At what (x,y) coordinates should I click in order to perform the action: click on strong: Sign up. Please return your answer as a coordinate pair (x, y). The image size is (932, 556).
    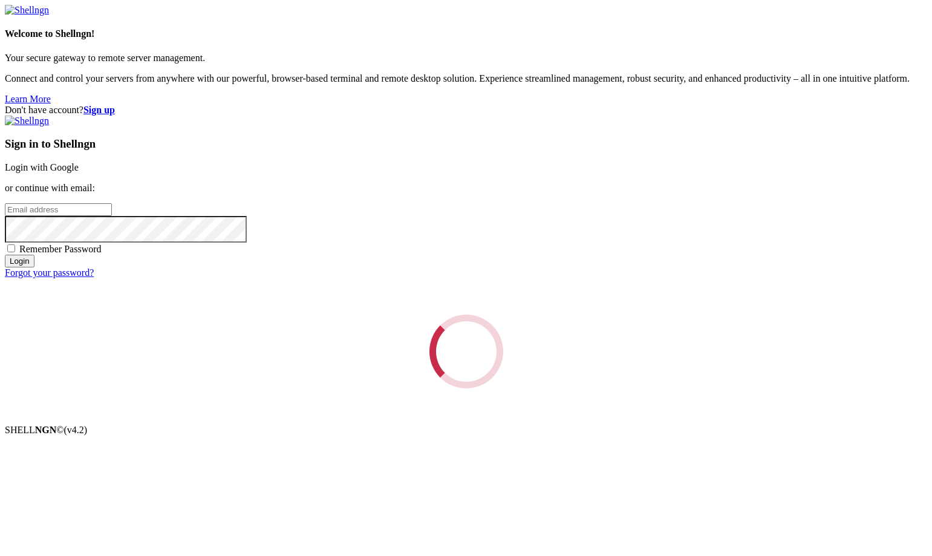
    Looking at the image, I should click on (99, 110).